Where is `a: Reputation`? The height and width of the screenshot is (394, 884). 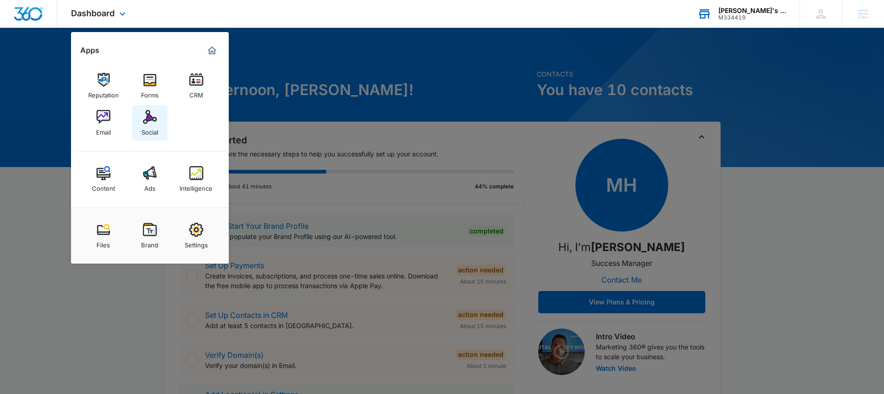 a: Reputation is located at coordinates (103, 86).